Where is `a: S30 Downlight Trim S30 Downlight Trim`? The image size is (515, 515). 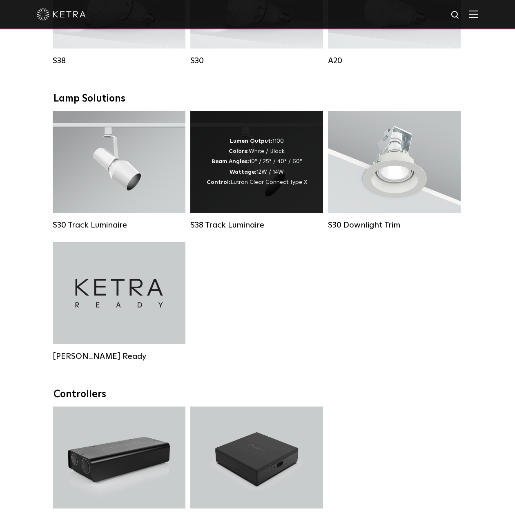 a: S30 Downlight Trim S30 Downlight Trim is located at coordinates (394, 171).